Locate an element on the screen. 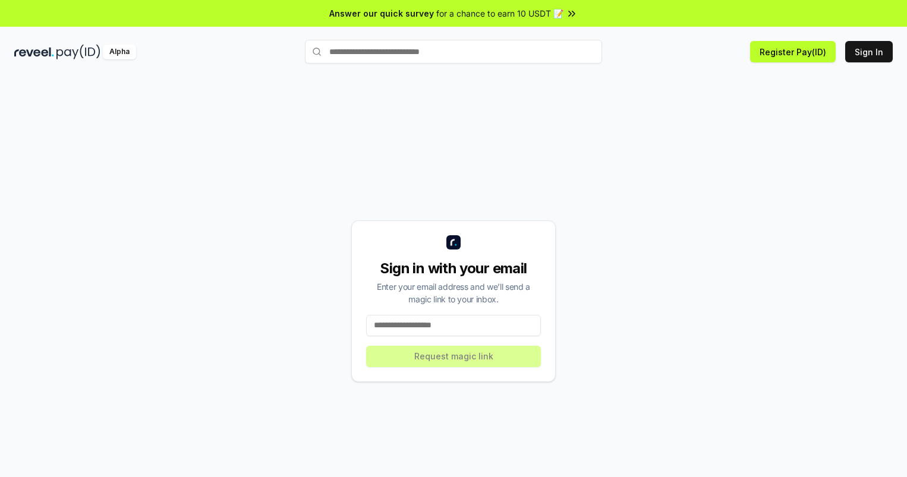 This screenshot has height=477, width=907. div: Enter your email address and we’ll send a magic link to your inbox. is located at coordinates (454, 293).